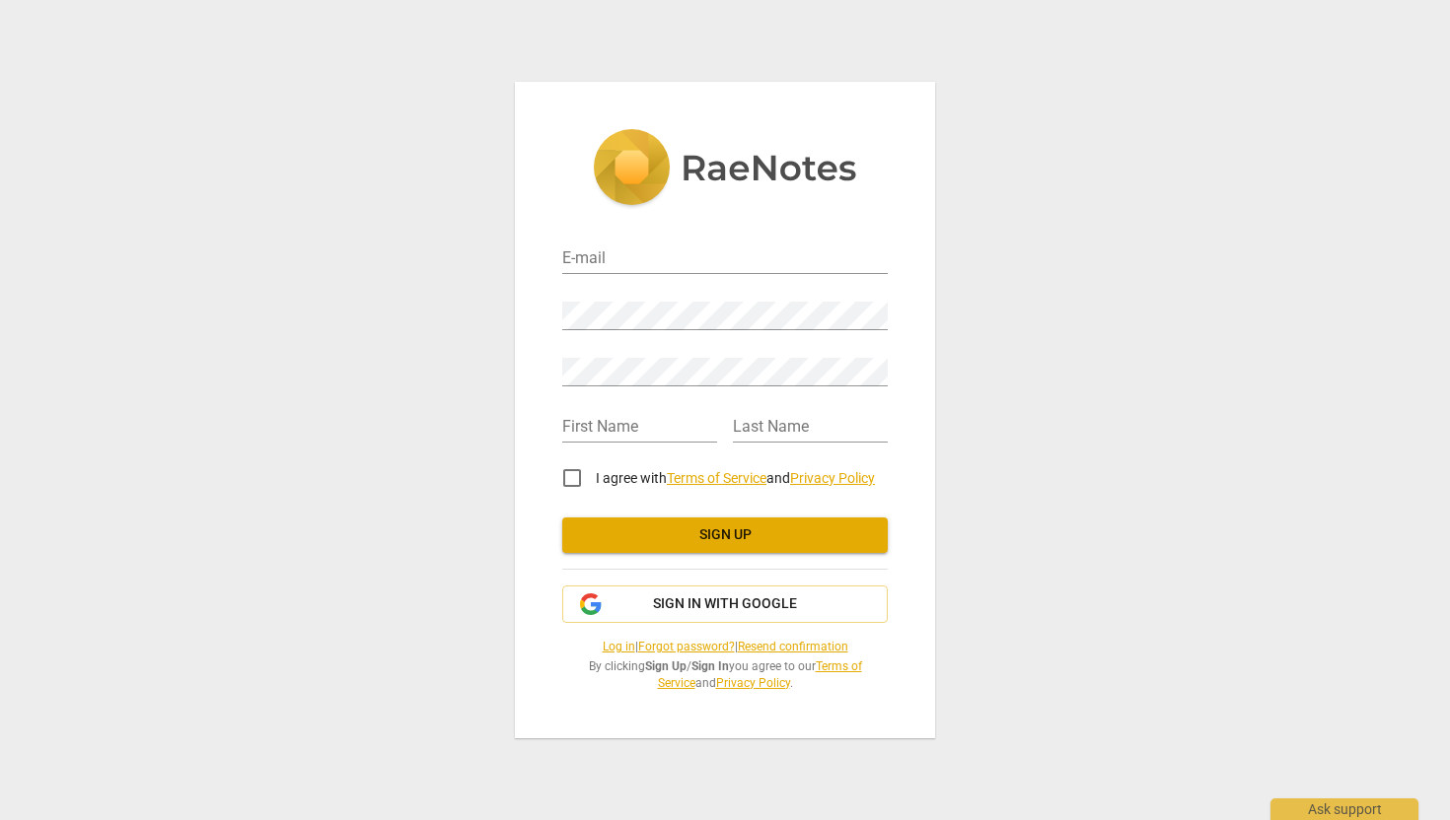  What do you see at coordinates (1344, 810) in the screenshot?
I see `div: Ask support` at bounding box center [1344, 810].